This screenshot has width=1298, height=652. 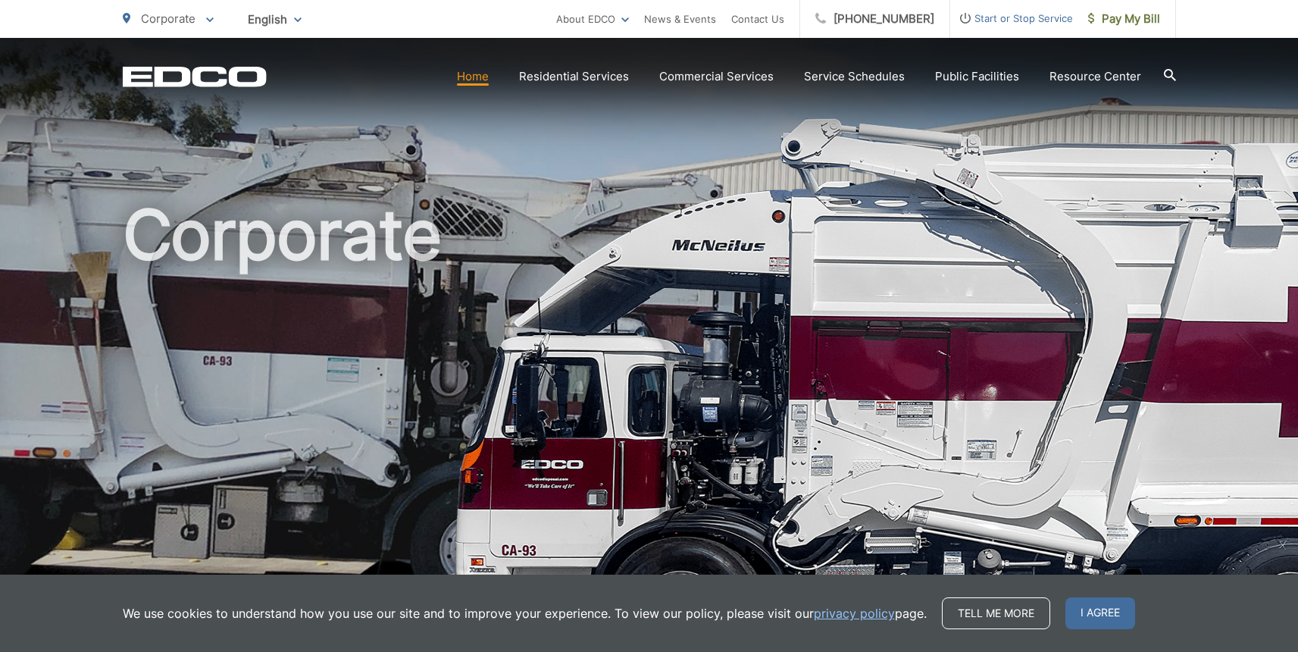 I want to click on a: About EDCO, so click(x=593, y=19).